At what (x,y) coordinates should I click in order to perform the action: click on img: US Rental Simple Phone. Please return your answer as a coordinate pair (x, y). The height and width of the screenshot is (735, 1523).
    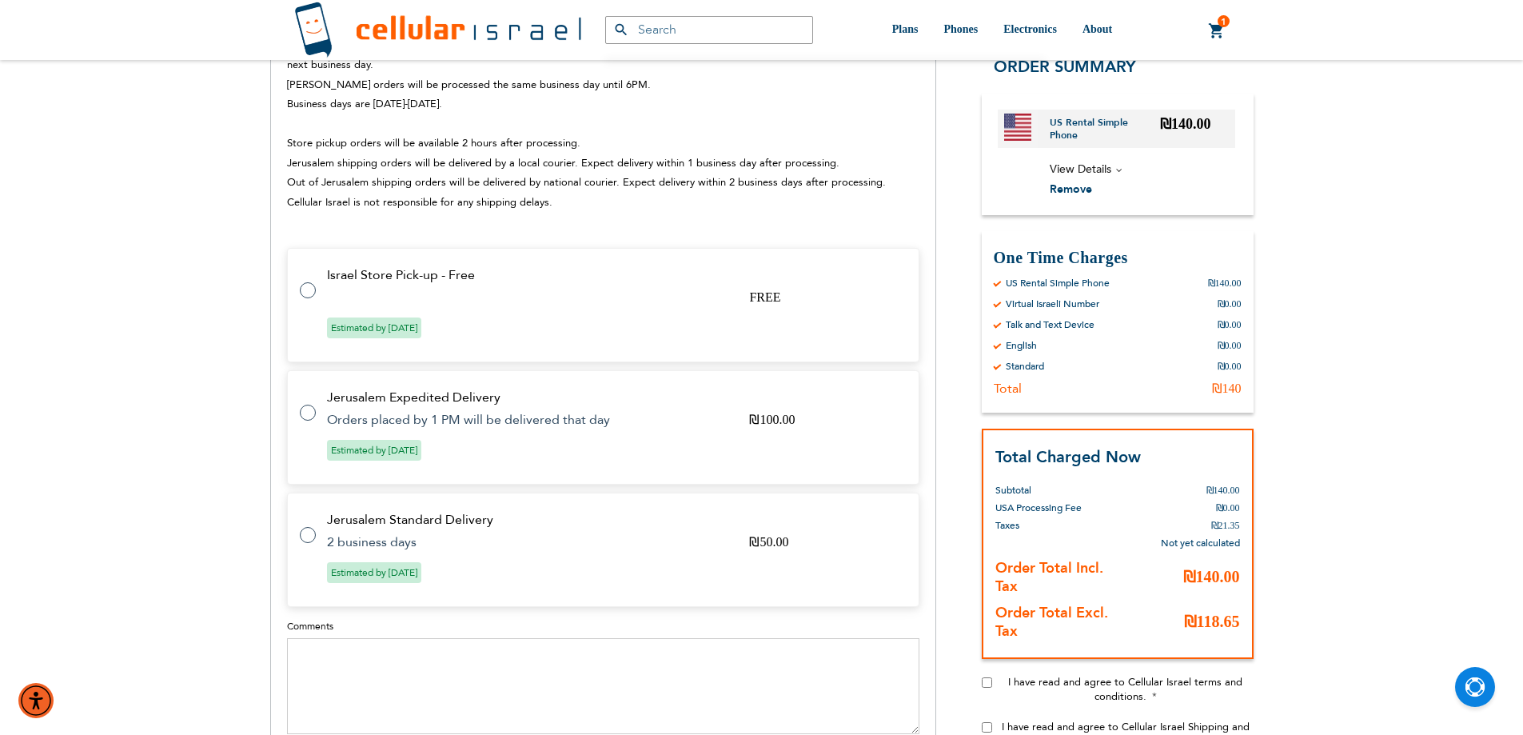
    Looking at the image, I should click on (1018, 127).